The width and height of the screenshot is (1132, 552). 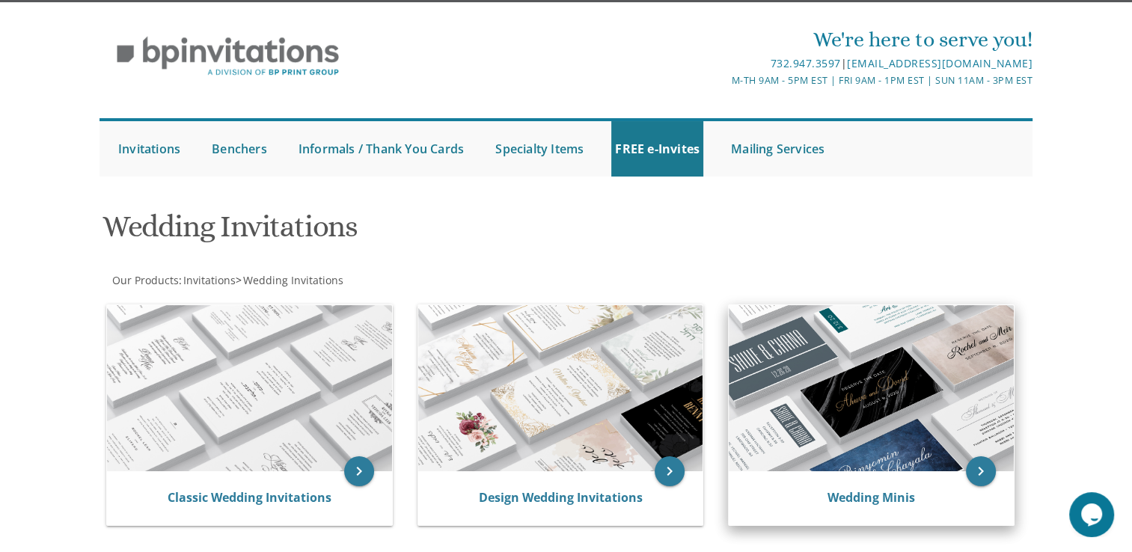 What do you see at coordinates (777, 149) in the screenshot?
I see `a: Mailing Services` at bounding box center [777, 149].